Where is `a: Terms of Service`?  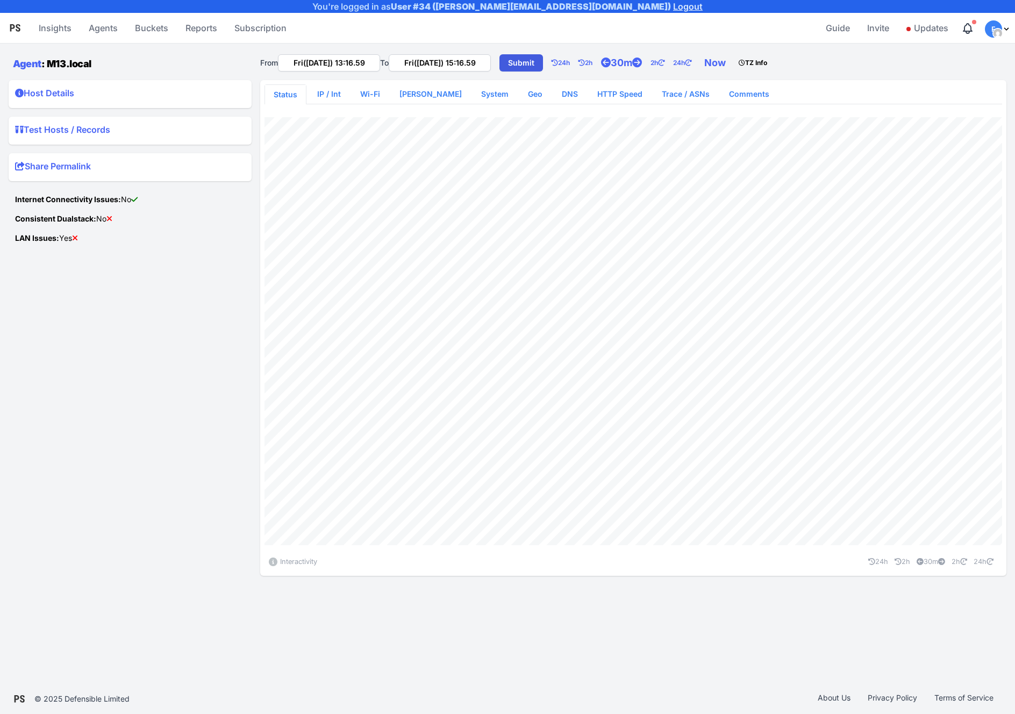 a: Terms of Service is located at coordinates (964, 699).